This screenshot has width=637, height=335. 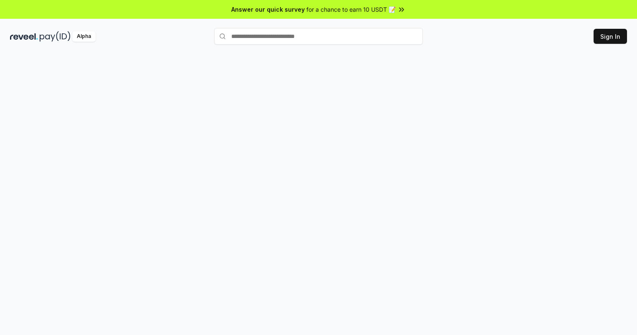 I want to click on img: reveel_dark, so click(x=24, y=36).